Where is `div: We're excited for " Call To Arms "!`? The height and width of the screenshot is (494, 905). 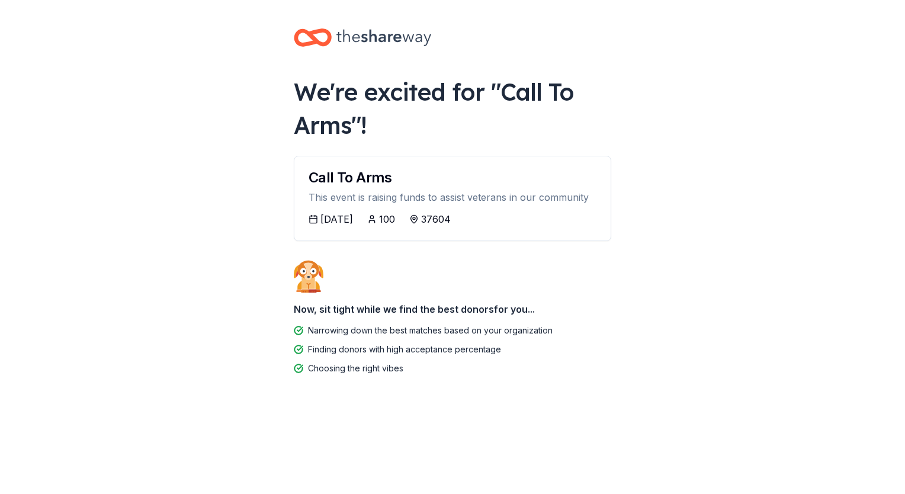
div: We're excited for " Call To Arms "! is located at coordinates (452, 108).